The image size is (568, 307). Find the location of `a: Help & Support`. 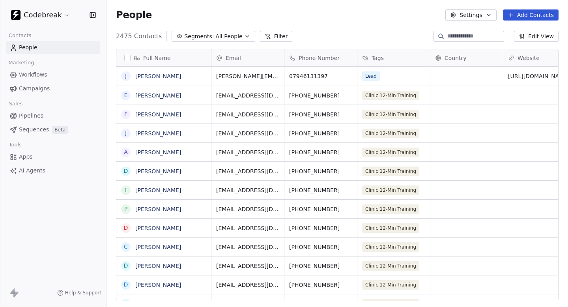

a: Help & Support is located at coordinates (79, 293).